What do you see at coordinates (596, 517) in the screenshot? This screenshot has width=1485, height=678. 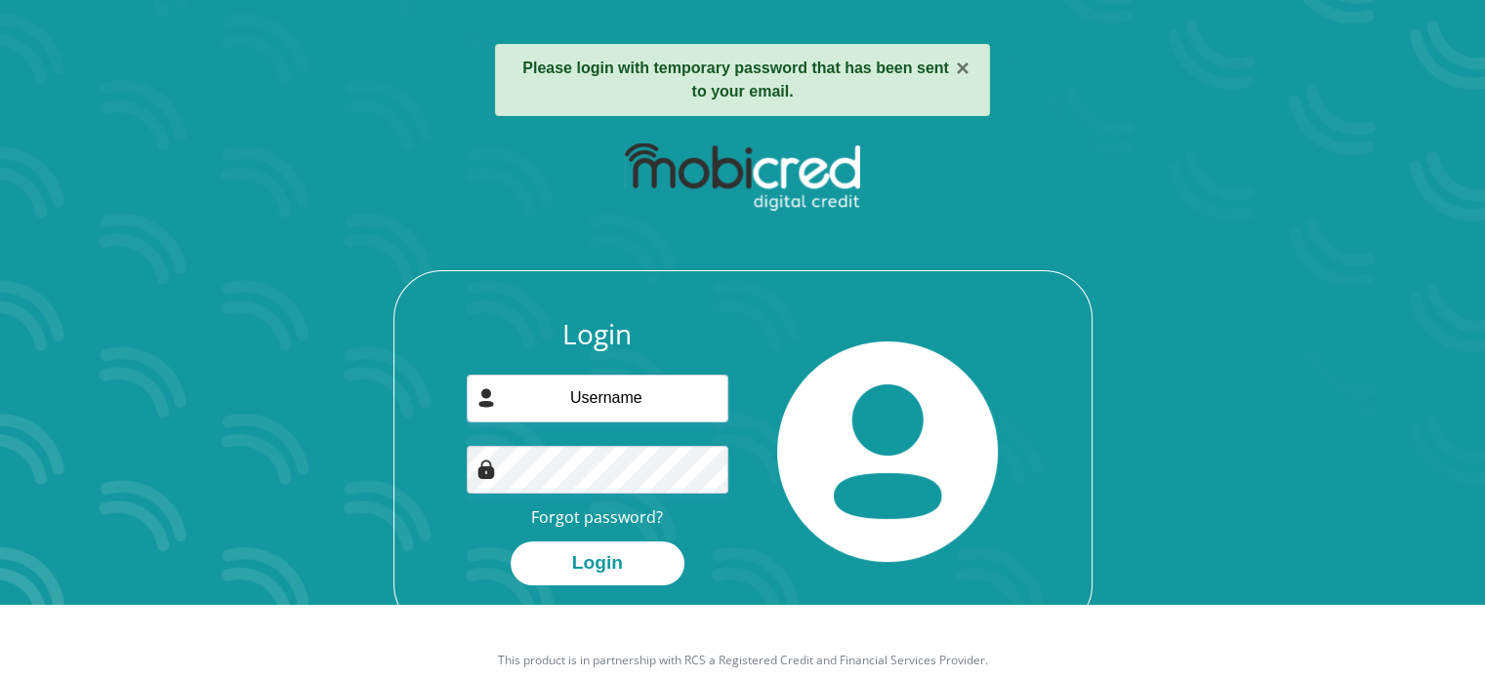 I see `a: Forgot password?` at bounding box center [596, 517].